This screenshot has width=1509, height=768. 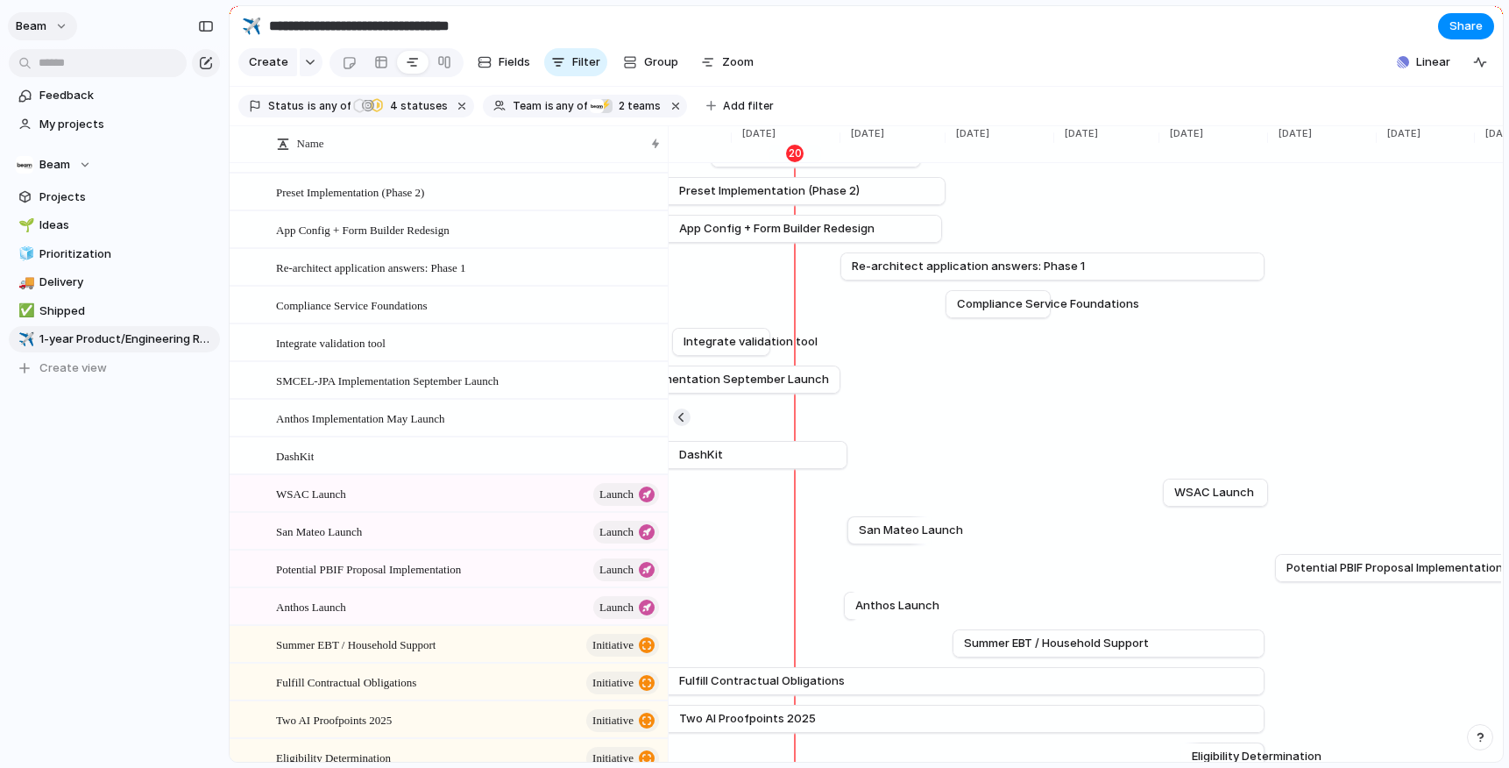 I want to click on span: Zoom, so click(x=738, y=62).